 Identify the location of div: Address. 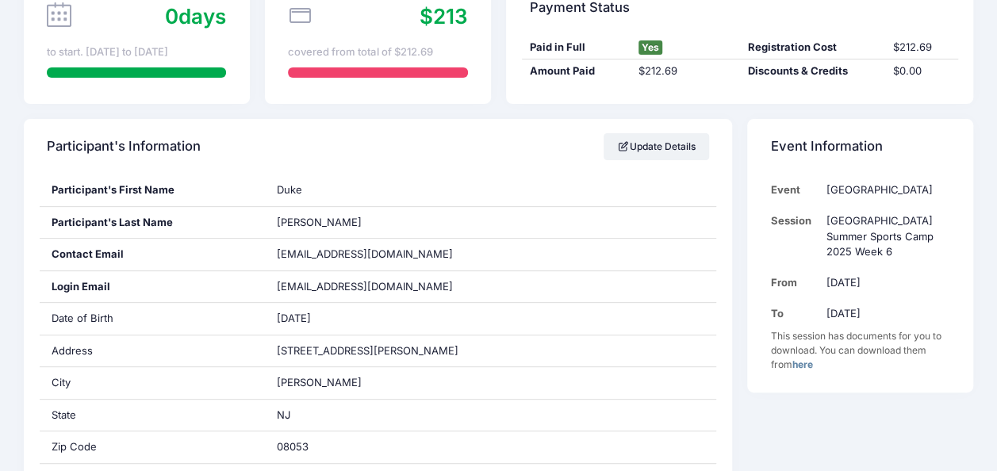
(152, 351).